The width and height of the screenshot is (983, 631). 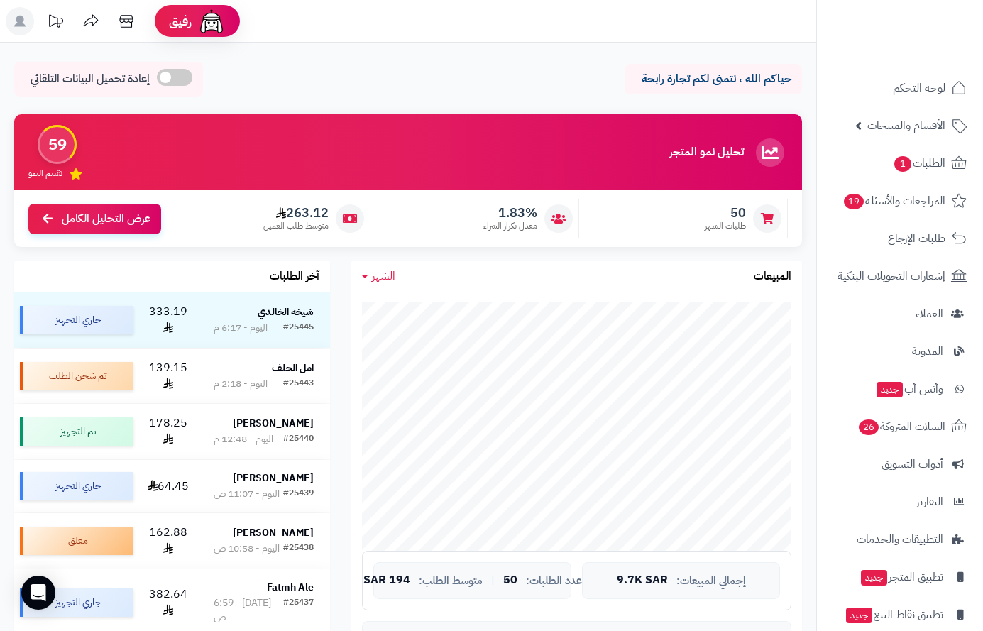 I want to click on span: المدونة, so click(x=927, y=351).